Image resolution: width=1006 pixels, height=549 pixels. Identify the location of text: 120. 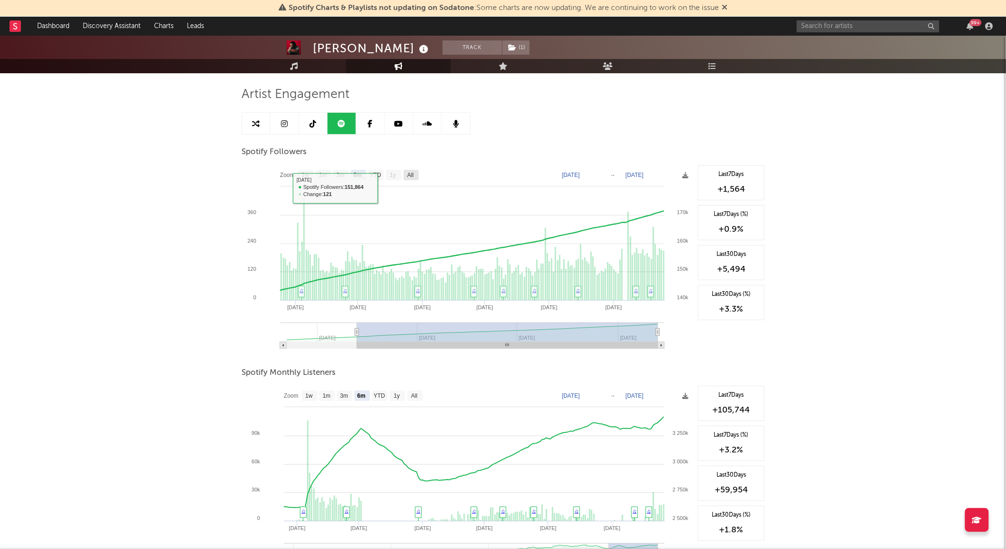
(252, 269).